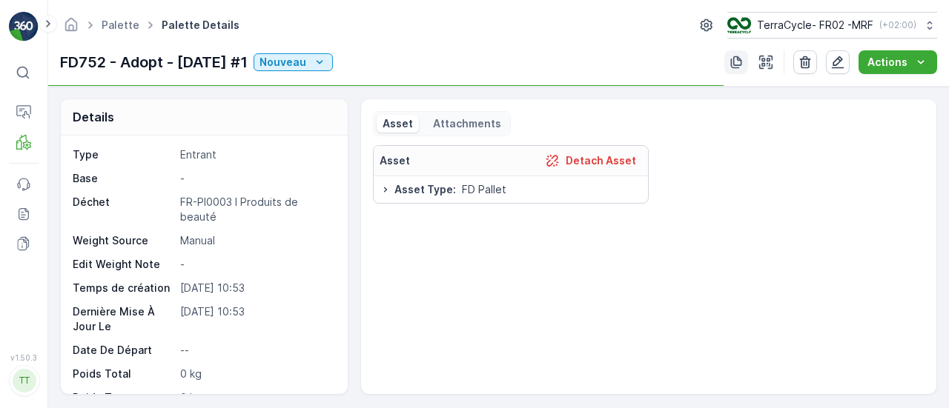 The image size is (949, 408). I want to click on span: Asset Type :, so click(425, 190).